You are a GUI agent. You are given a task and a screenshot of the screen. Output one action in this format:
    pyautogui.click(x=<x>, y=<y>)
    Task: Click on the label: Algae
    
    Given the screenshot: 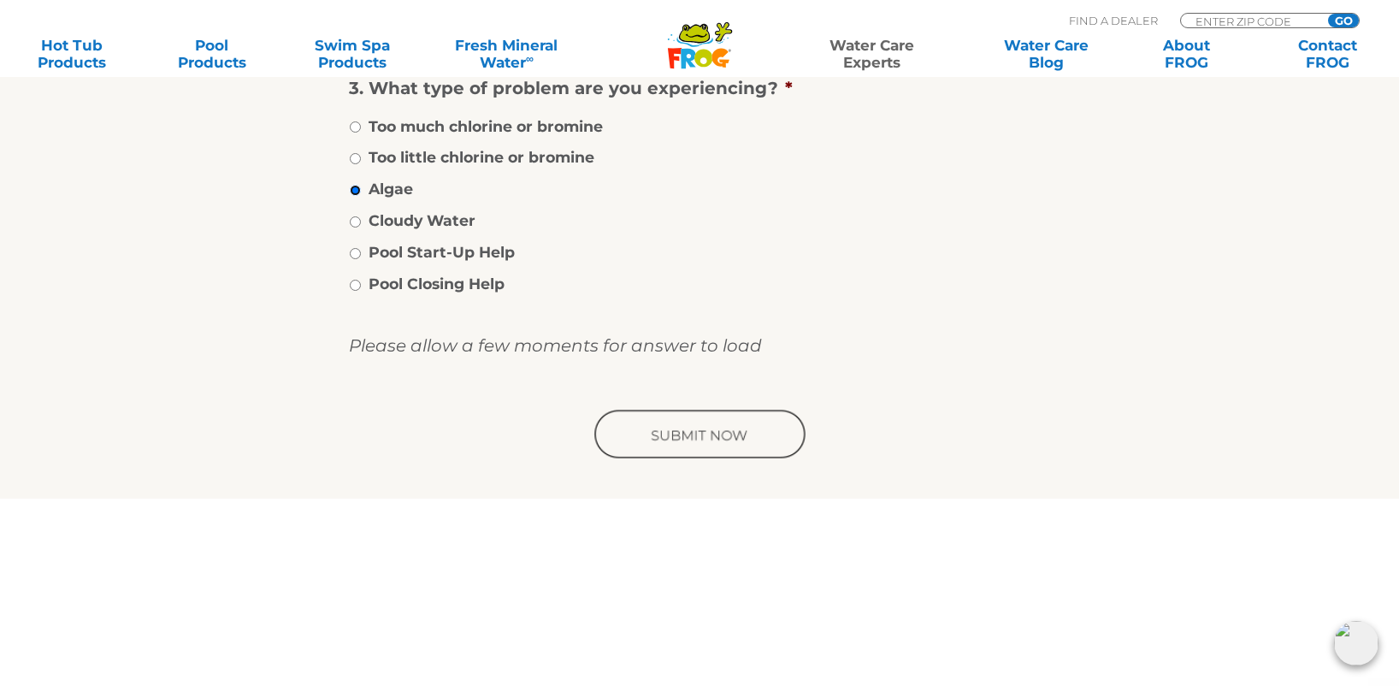 What is the action you would take?
    pyautogui.click(x=391, y=189)
    